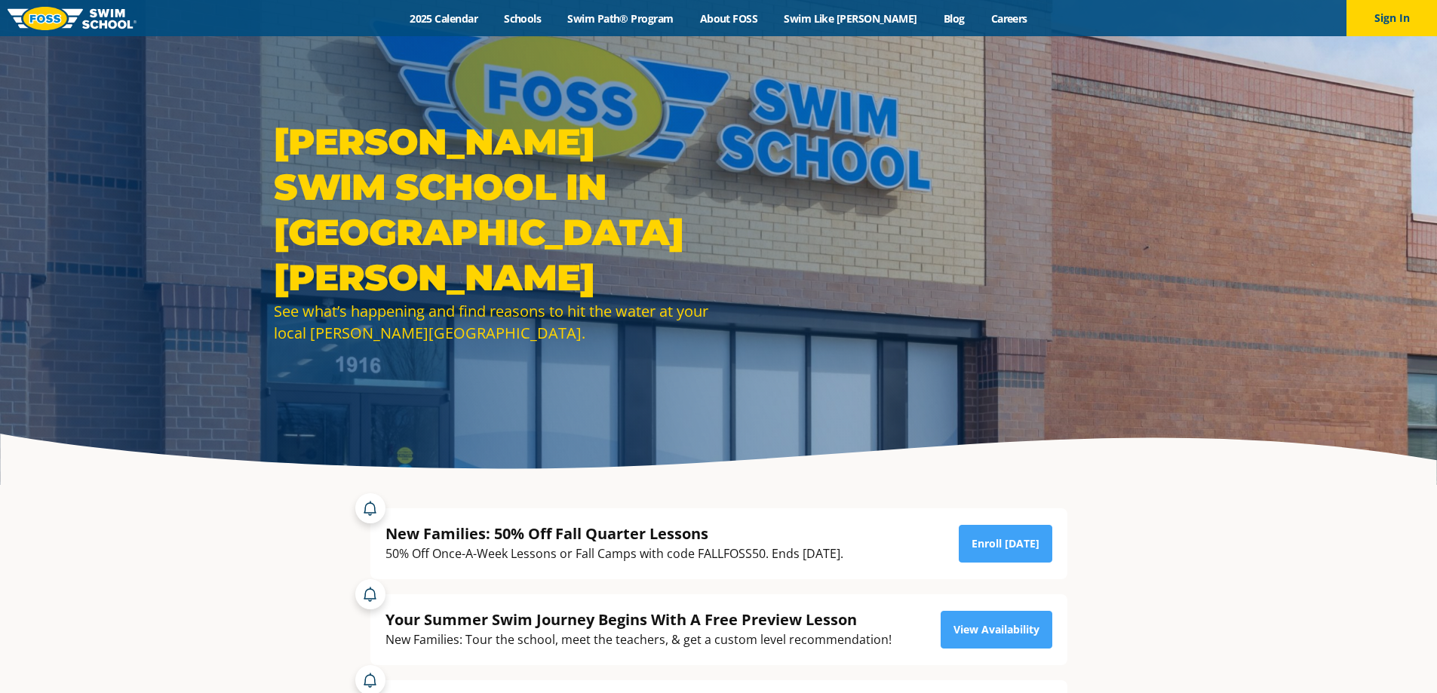 This screenshot has width=1437, height=693. What do you see at coordinates (729, 18) in the screenshot?
I see `a: About FOSS` at bounding box center [729, 18].